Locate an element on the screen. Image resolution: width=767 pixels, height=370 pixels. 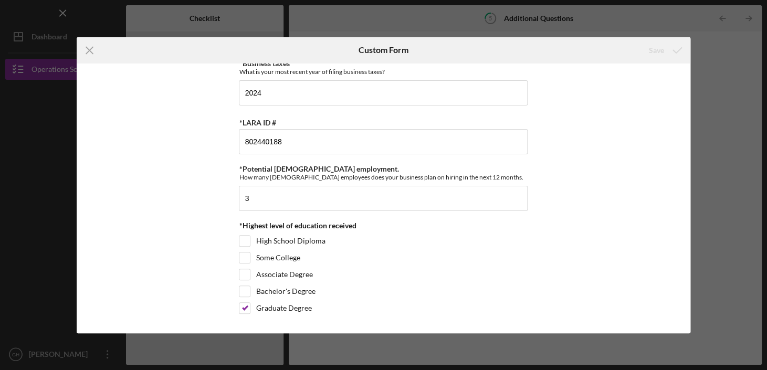
div: Save is located at coordinates (656, 50).